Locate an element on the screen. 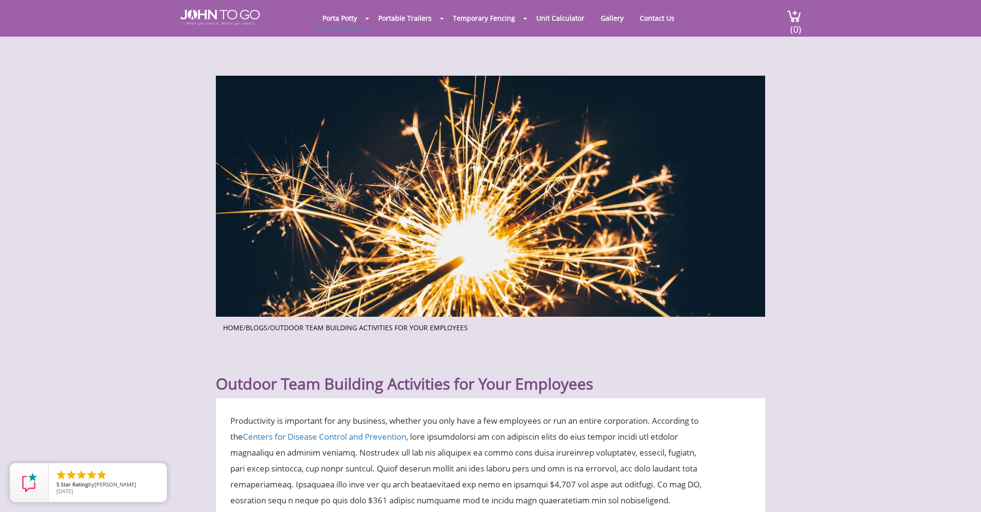 The image size is (981, 512). a: Temporary Fencing is located at coordinates (484, 18).